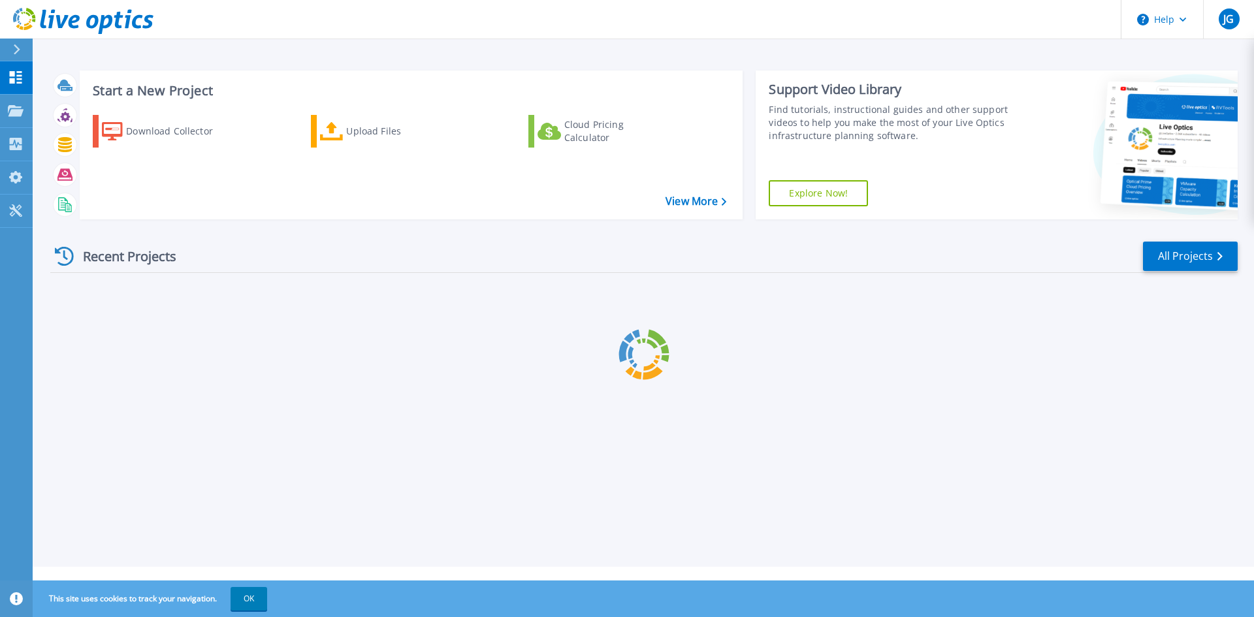 The width and height of the screenshot is (1254, 617). Describe the element at coordinates (601, 131) in the screenshot. I see `a: Cloud Pricing Calculator` at that location.